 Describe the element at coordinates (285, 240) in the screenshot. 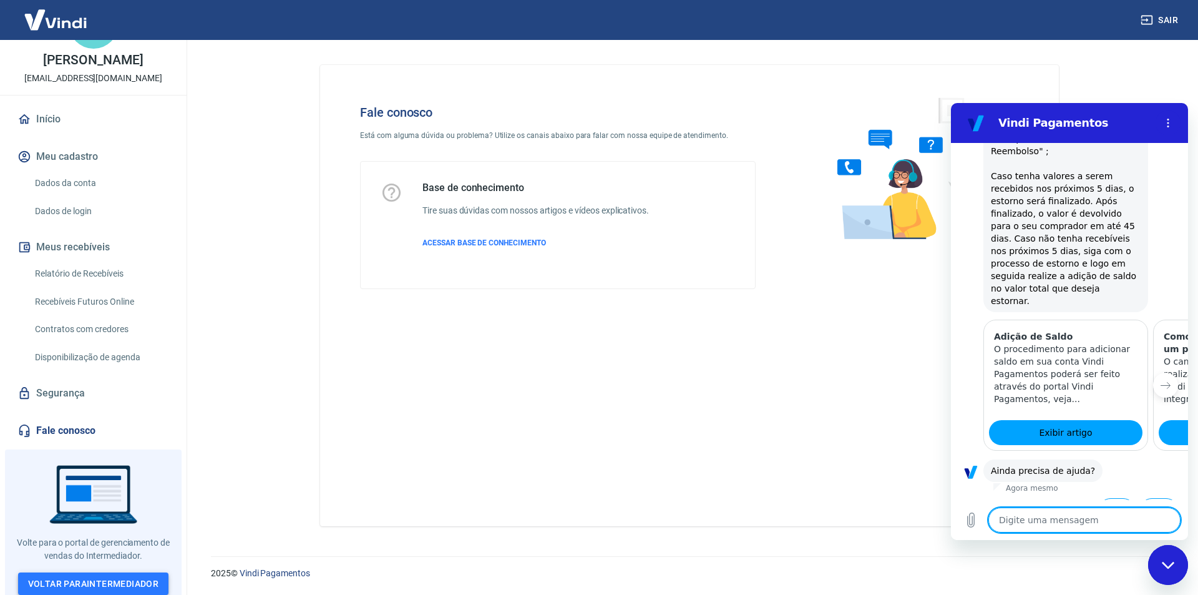

I see `h3: Como cancelar ou Estornar um pedido?` at that location.